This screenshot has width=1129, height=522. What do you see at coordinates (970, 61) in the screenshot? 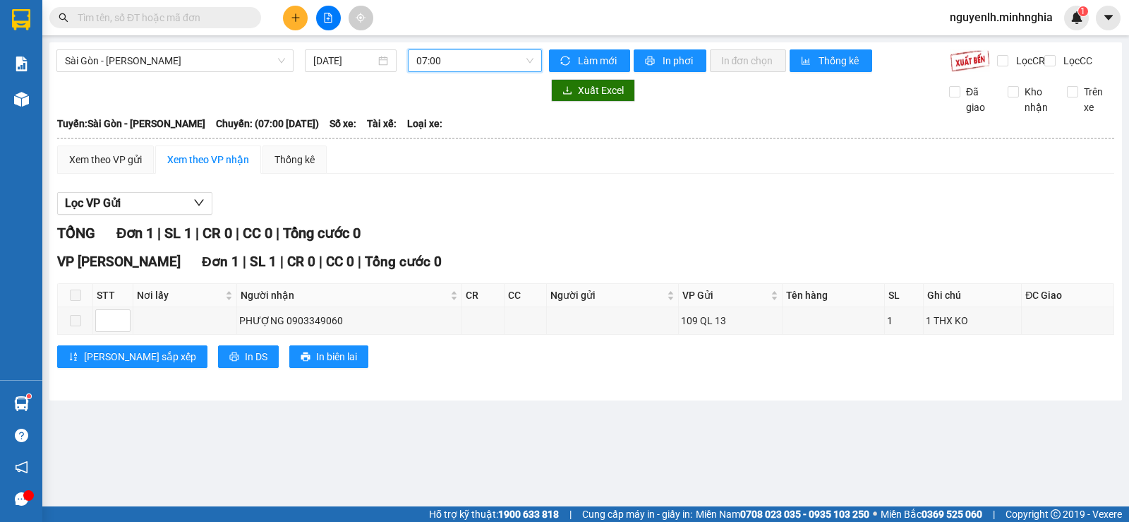
I see `img: 9k=` at bounding box center [970, 61].